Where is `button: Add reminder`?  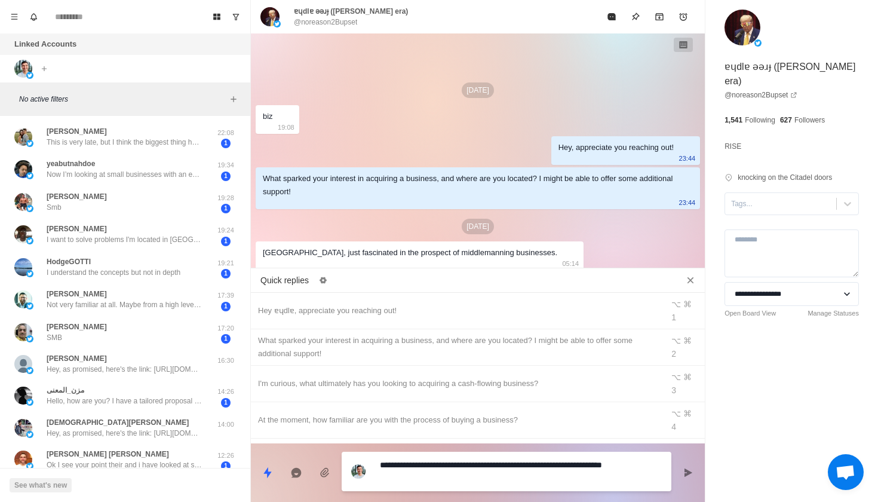 button: Add reminder is located at coordinates (683, 17).